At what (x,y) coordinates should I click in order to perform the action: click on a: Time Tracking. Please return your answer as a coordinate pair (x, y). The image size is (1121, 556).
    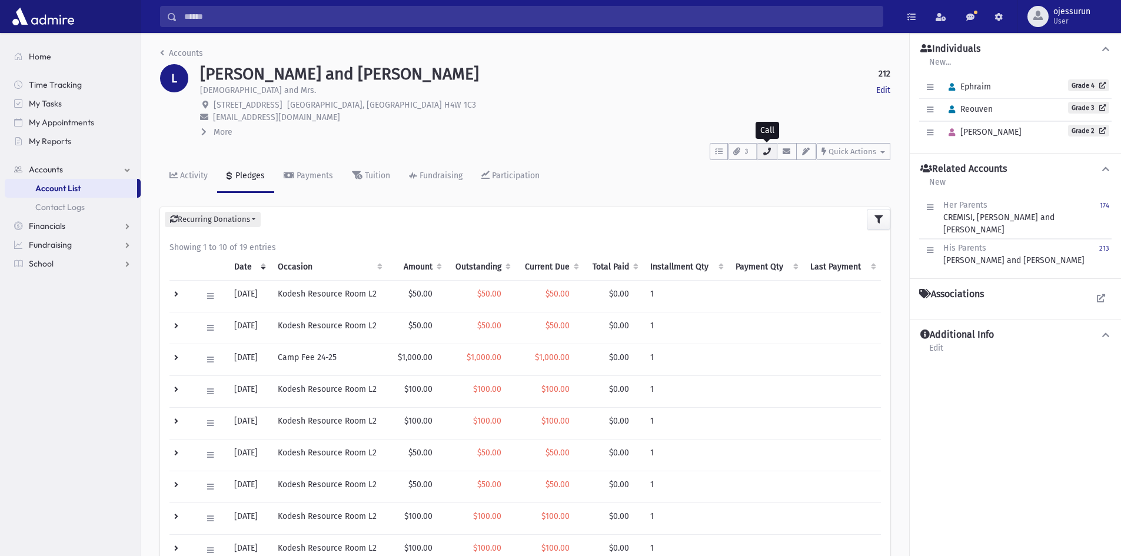
    Looking at the image, I should click on (72, 85).